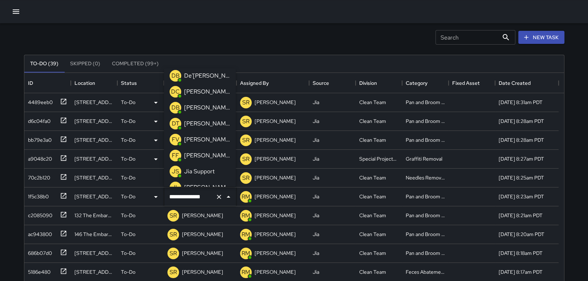 Image resolution: width=588 pixels, height=281 pixels. I want to click on div: 9/16/2025, 8:25am PDT, so click(521, 178).